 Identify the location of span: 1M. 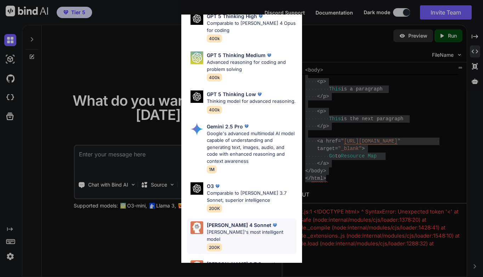
(212, 169).